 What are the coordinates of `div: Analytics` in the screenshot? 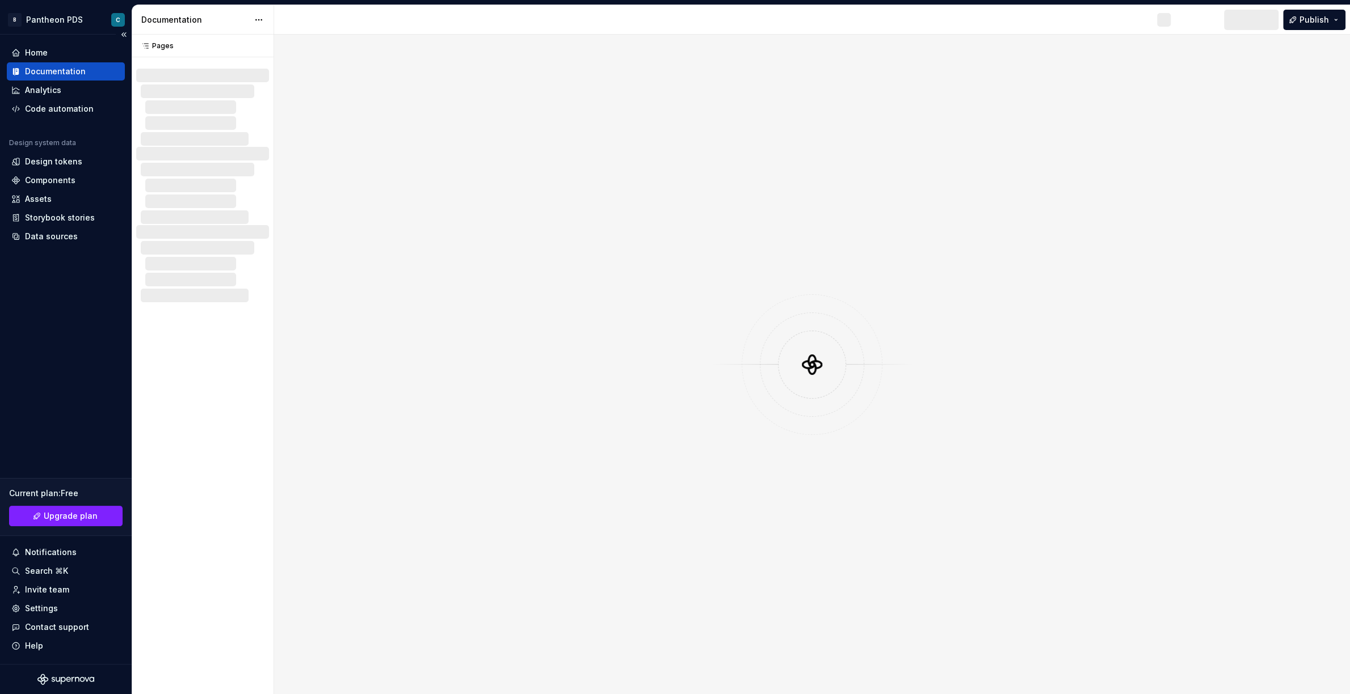 It's located at (43, 90).